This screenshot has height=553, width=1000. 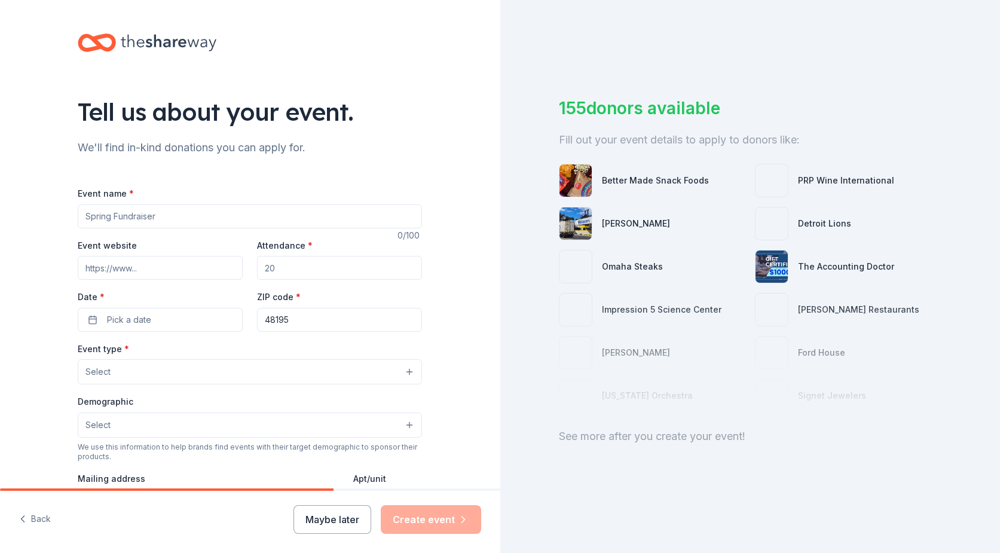 I want to click on div: We'll find in-kind donations you can apply for., so click(x=250, y=148).